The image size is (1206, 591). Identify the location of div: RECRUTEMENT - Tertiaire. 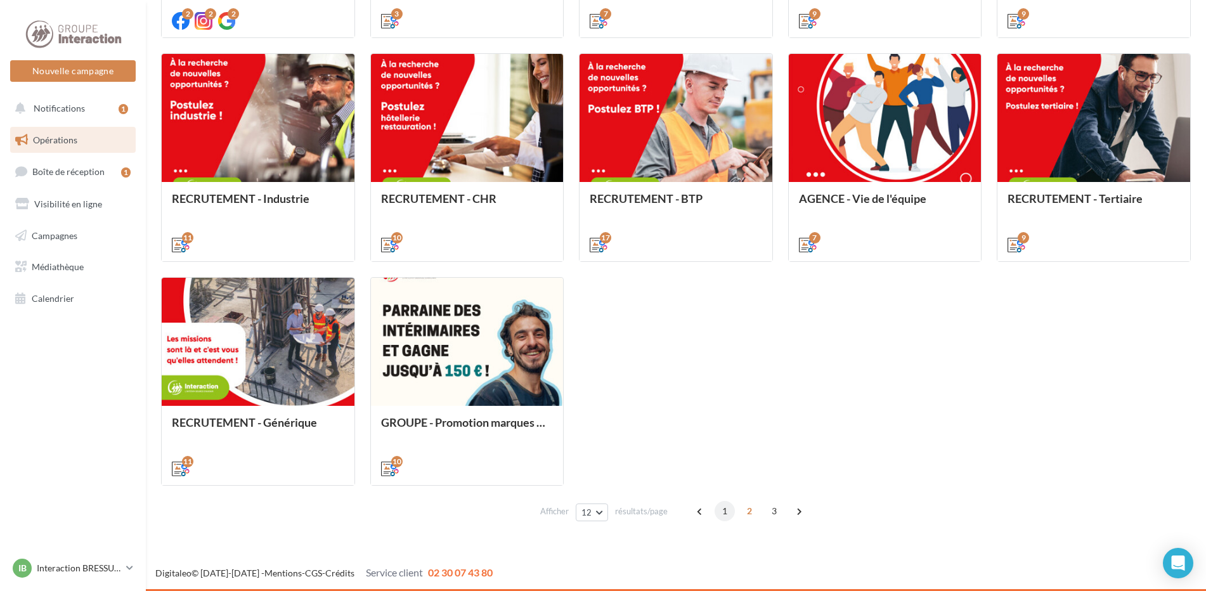
(1094, 205).